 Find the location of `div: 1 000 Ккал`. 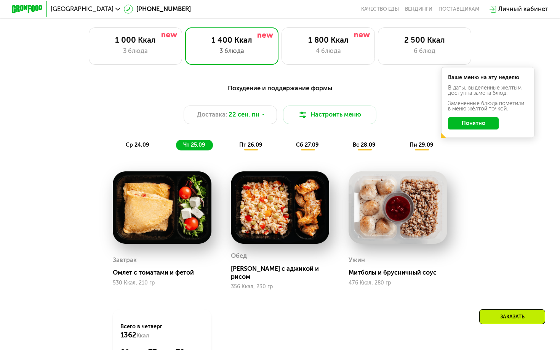

div: 1 000 Ккал is located at coordinates (135, 40).